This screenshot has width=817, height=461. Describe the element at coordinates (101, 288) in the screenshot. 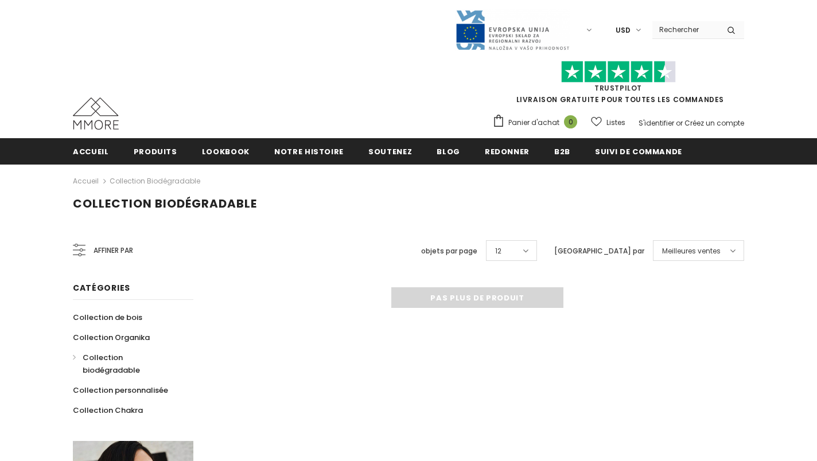

I see `span: Catégories` at that location.